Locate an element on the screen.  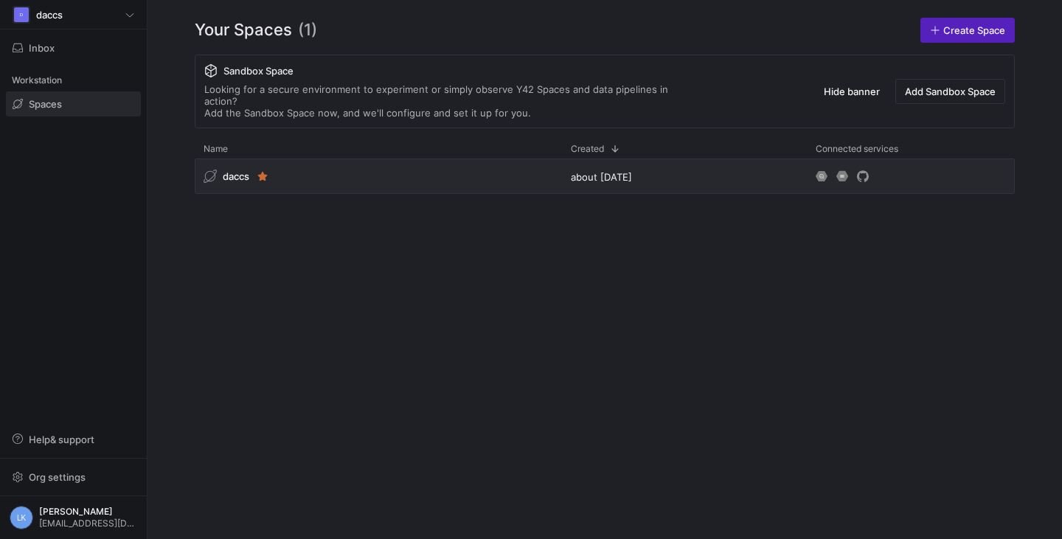
span: Inbox is located at coordinates (41, 48).